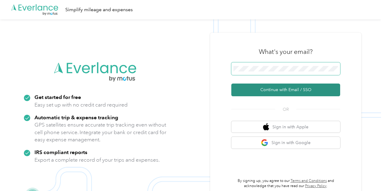 The width and height of the screenshot is (384, 191). I want to click on h3: What's your email?, so click(285, 52).